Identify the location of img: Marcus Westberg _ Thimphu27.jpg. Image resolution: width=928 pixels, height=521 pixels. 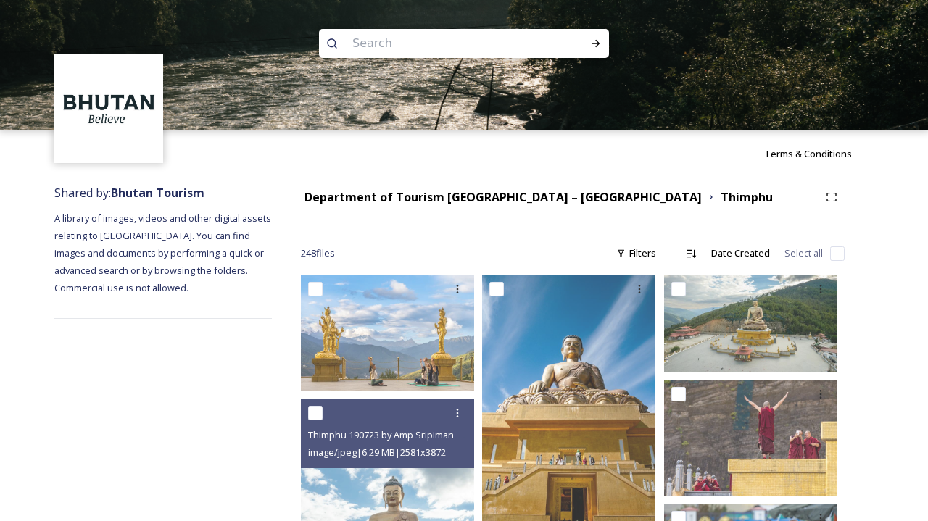
(387, 332).